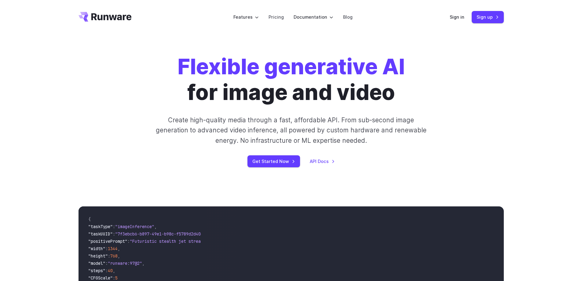  What do you see at coordinates (291, 79) in the screenshot?
I see `h1: for image and video` at bounding box center [291, 79].